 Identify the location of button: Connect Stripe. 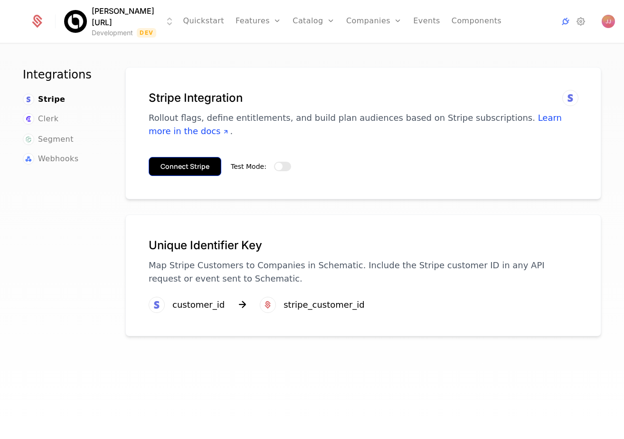
(185, 166).